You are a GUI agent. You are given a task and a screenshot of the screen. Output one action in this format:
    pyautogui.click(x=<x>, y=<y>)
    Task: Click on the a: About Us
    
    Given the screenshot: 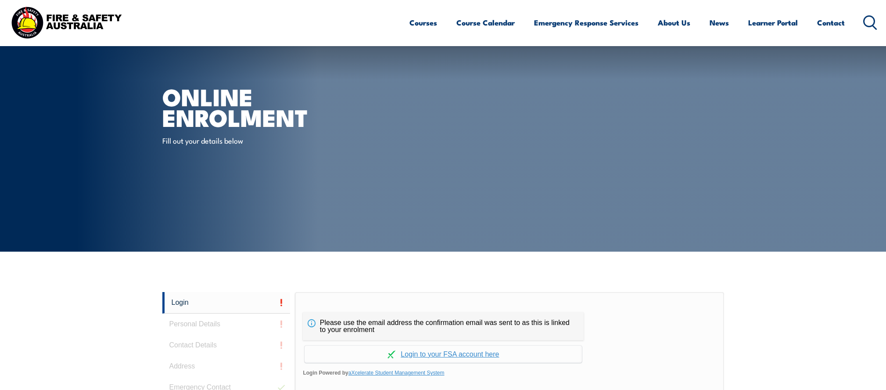 What is the action you would take?
    pyautogui.click(x=674, y=22)
    